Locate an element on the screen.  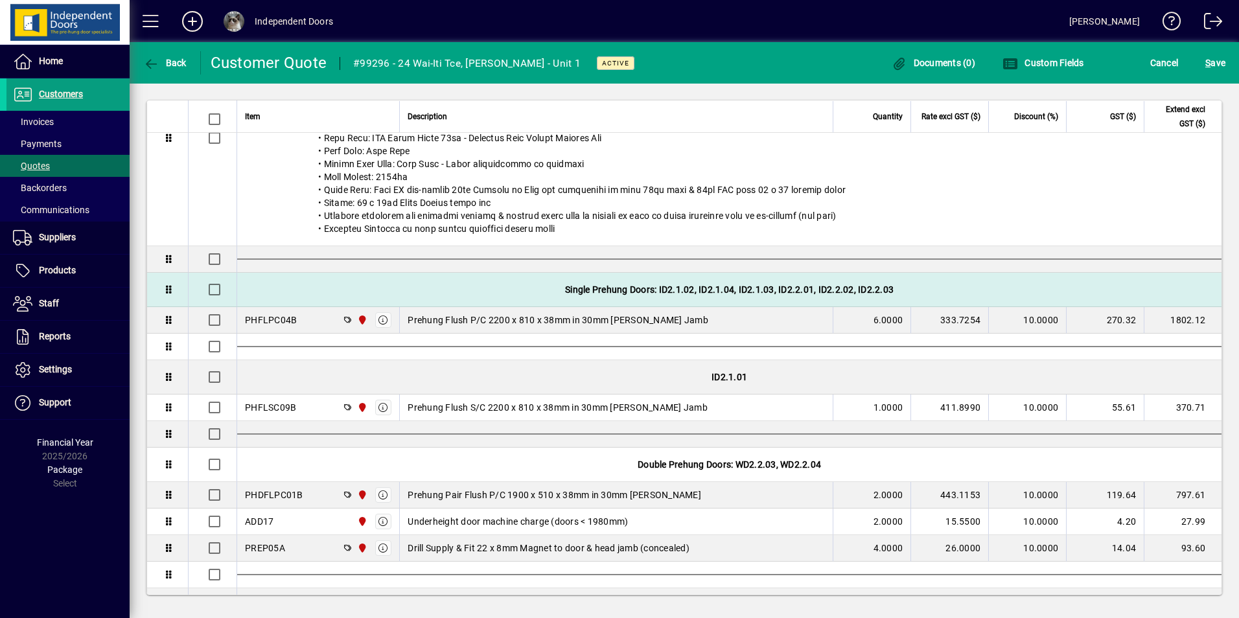
span: S is located at coordinates (1208, 63).